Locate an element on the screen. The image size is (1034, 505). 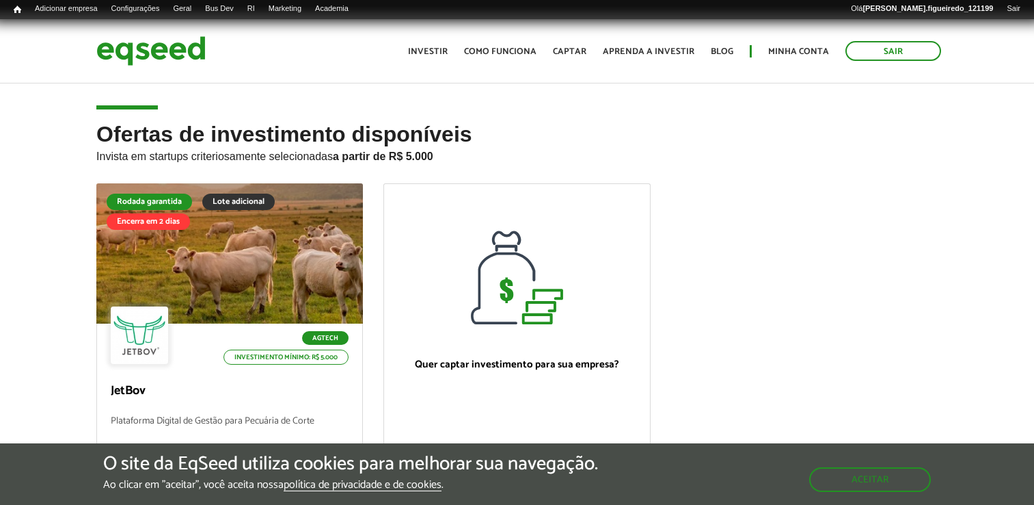
button: Aceitar is located at coordinates (870, 479).